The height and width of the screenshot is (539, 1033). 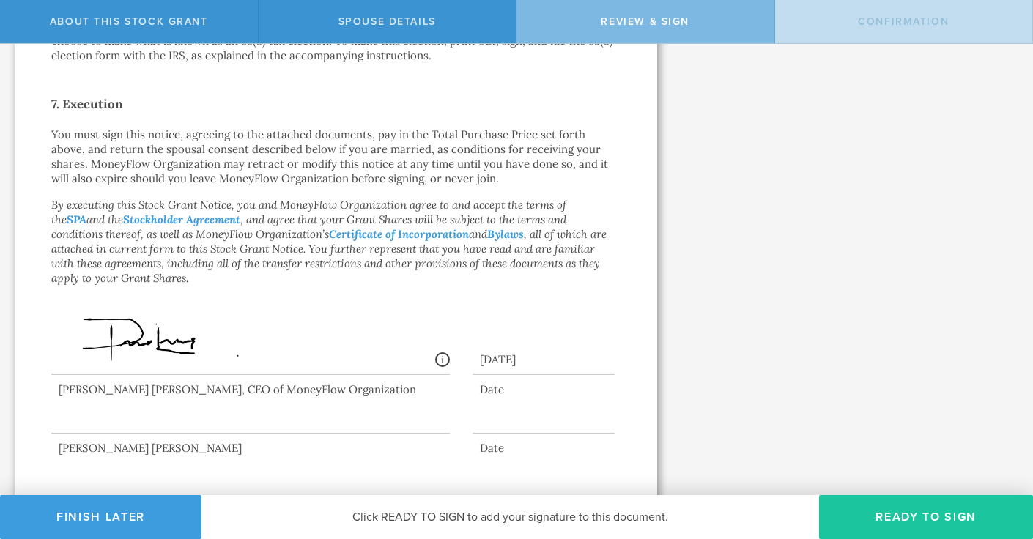 I want to click on h2: 7. Execution, so click(x=335, y=104).